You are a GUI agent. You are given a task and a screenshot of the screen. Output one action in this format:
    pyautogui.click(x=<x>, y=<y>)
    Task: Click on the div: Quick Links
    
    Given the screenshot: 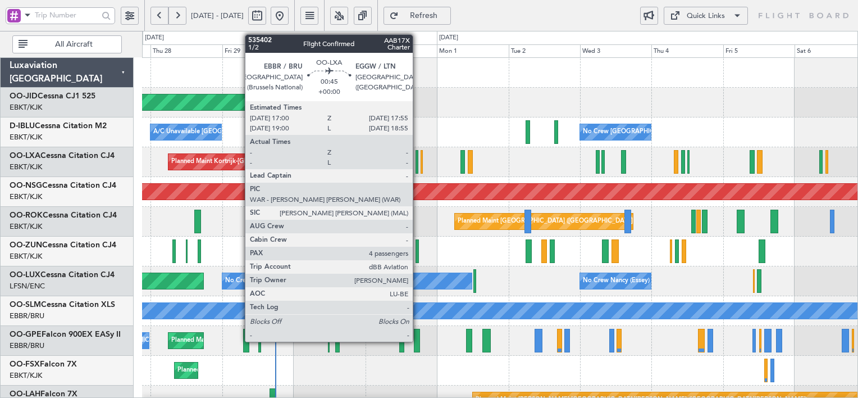 What is the action you would take?
    pyautogui.click(x=706, y=16)
    